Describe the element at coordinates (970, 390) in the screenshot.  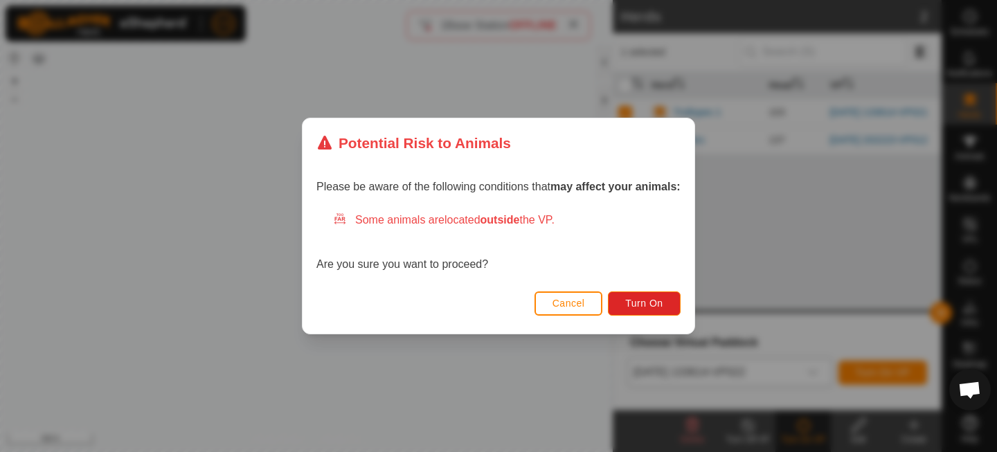
I see `div: Open chat` at that location.